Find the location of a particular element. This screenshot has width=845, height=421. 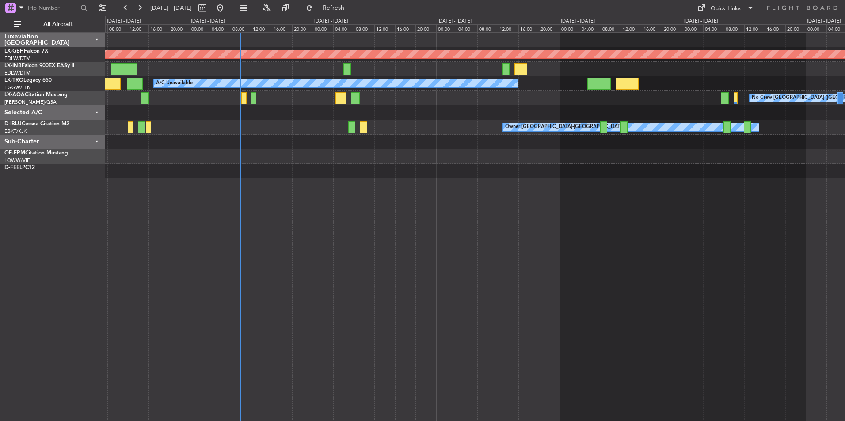

a: EBKT/KJK is located at coordinates (15, 131).